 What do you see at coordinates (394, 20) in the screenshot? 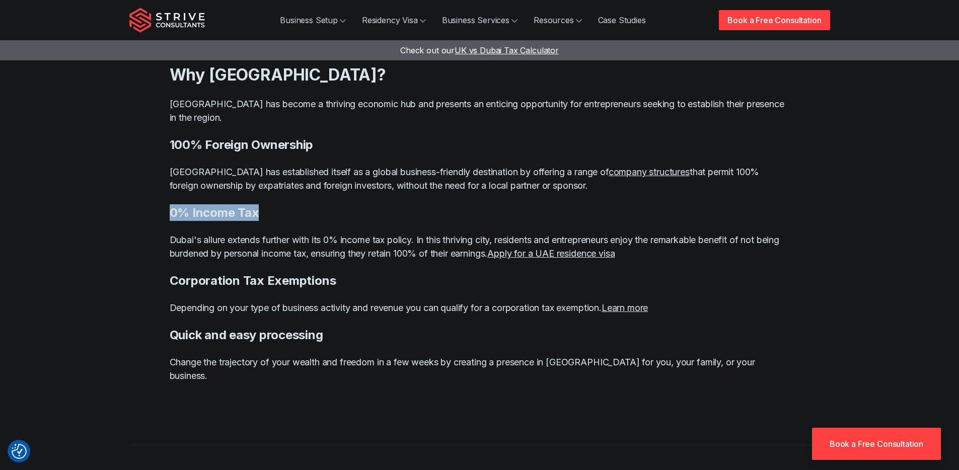
I see `a: Residency Visa` at bounding box center [394, 20].